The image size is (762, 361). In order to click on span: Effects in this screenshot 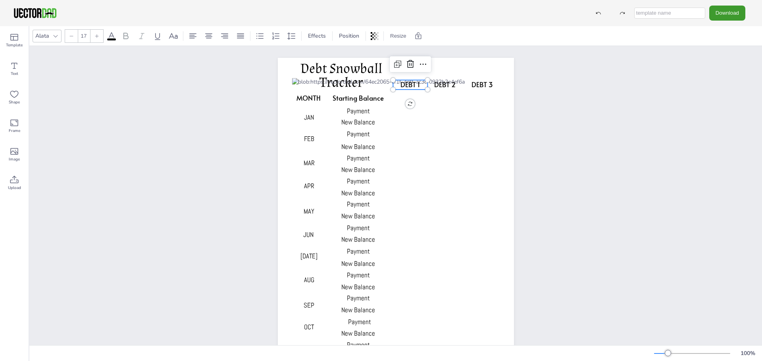, I will do `click(317, 36)`.